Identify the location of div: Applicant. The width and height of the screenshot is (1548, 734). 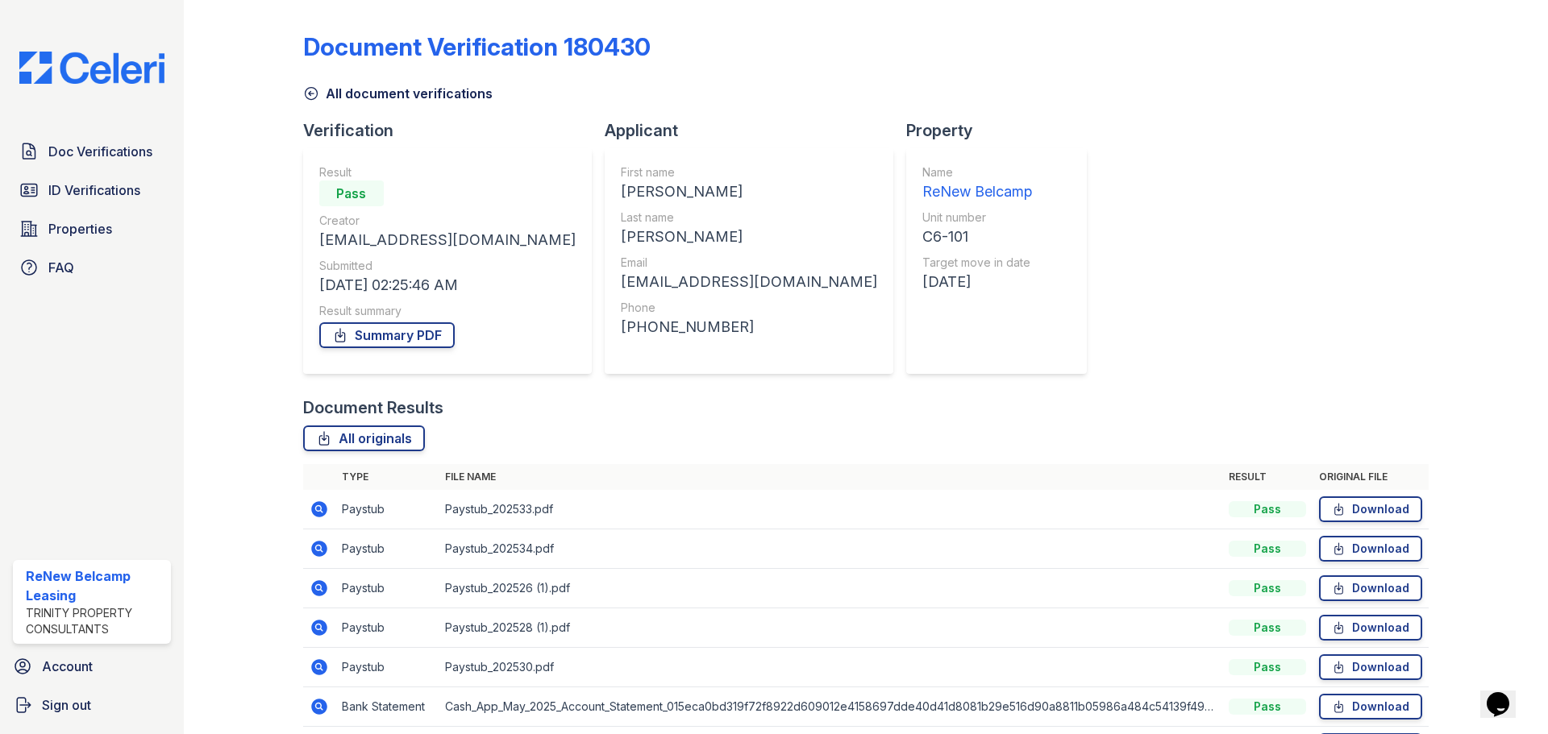
(755, 131).